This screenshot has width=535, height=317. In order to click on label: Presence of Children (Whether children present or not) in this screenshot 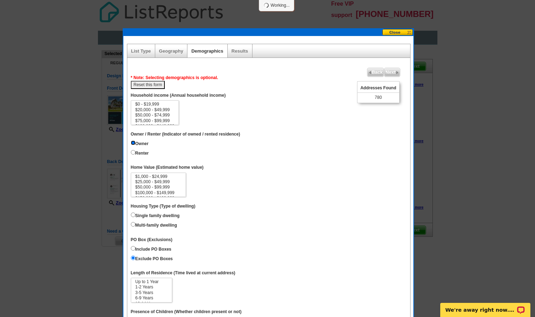, I will do `click(186, 312)`.